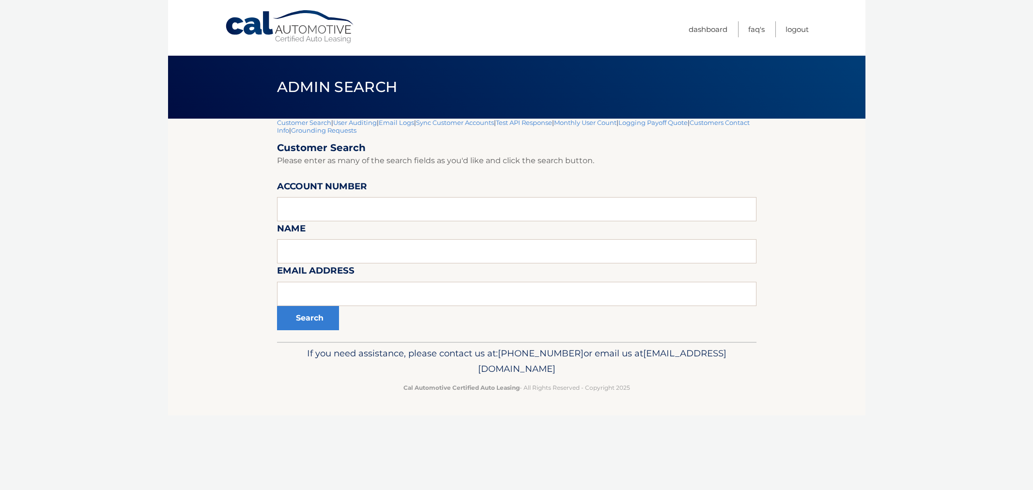 Image resolution: width=1033 pixels, height=490 pixels. I want to click on a: Email Logs, so click(396, 122).